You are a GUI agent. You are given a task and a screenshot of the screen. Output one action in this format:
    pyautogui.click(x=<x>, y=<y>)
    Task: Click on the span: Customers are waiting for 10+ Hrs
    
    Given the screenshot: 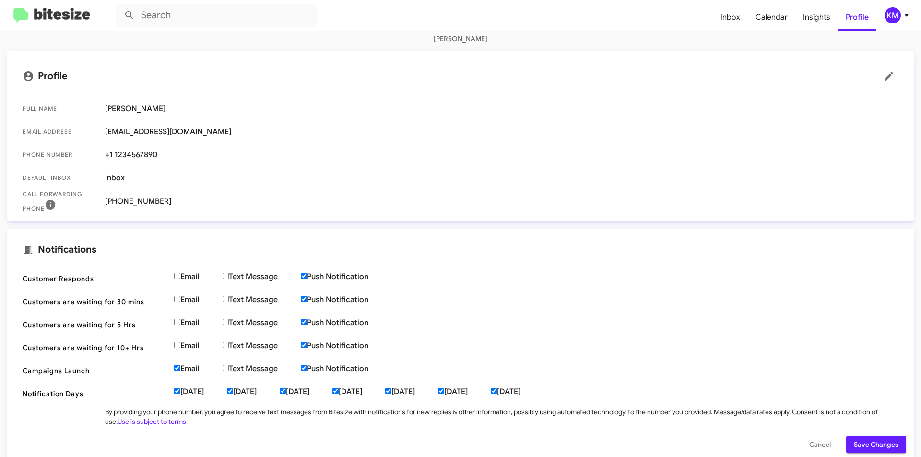 What is the action you would take?
    pyautogui.click(x=95, y=348)
    